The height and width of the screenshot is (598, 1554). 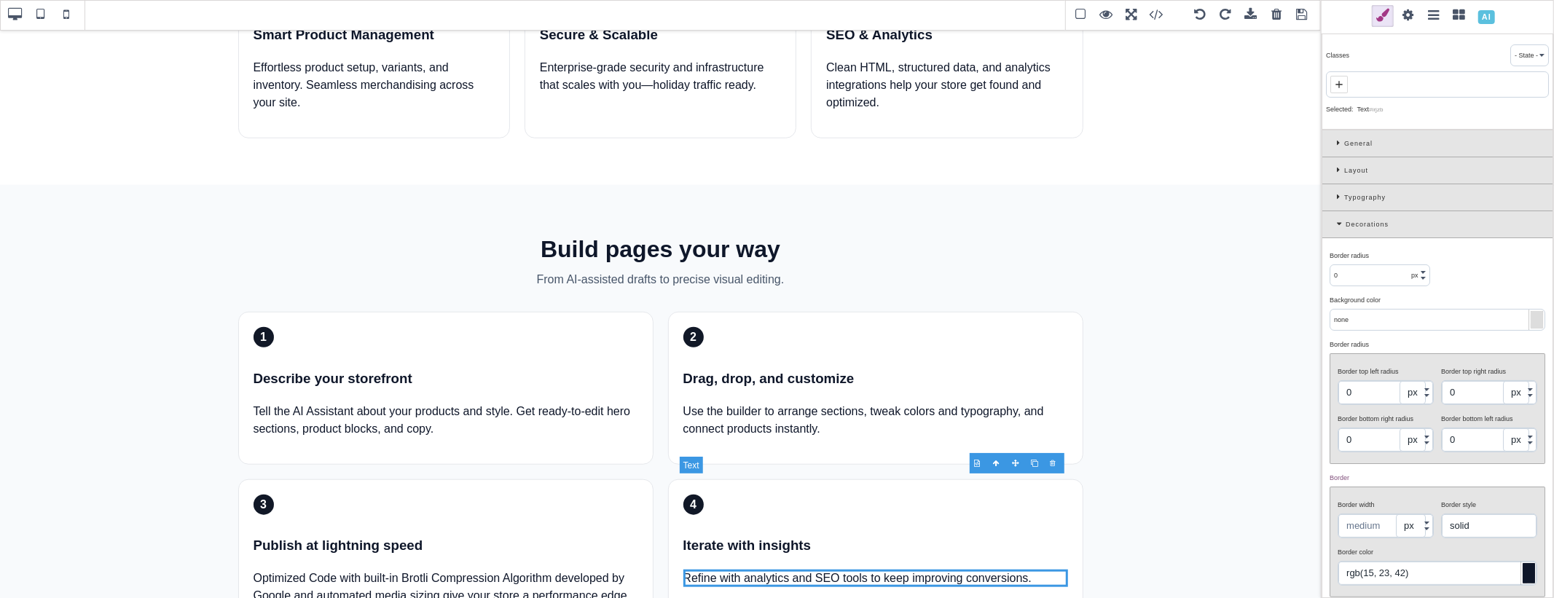 What do you see at coordinates (661, 251) in the screenshot?
I see `p: From AI‑assisted drafts to precise visual editing.` at bounding box center [661, 251].